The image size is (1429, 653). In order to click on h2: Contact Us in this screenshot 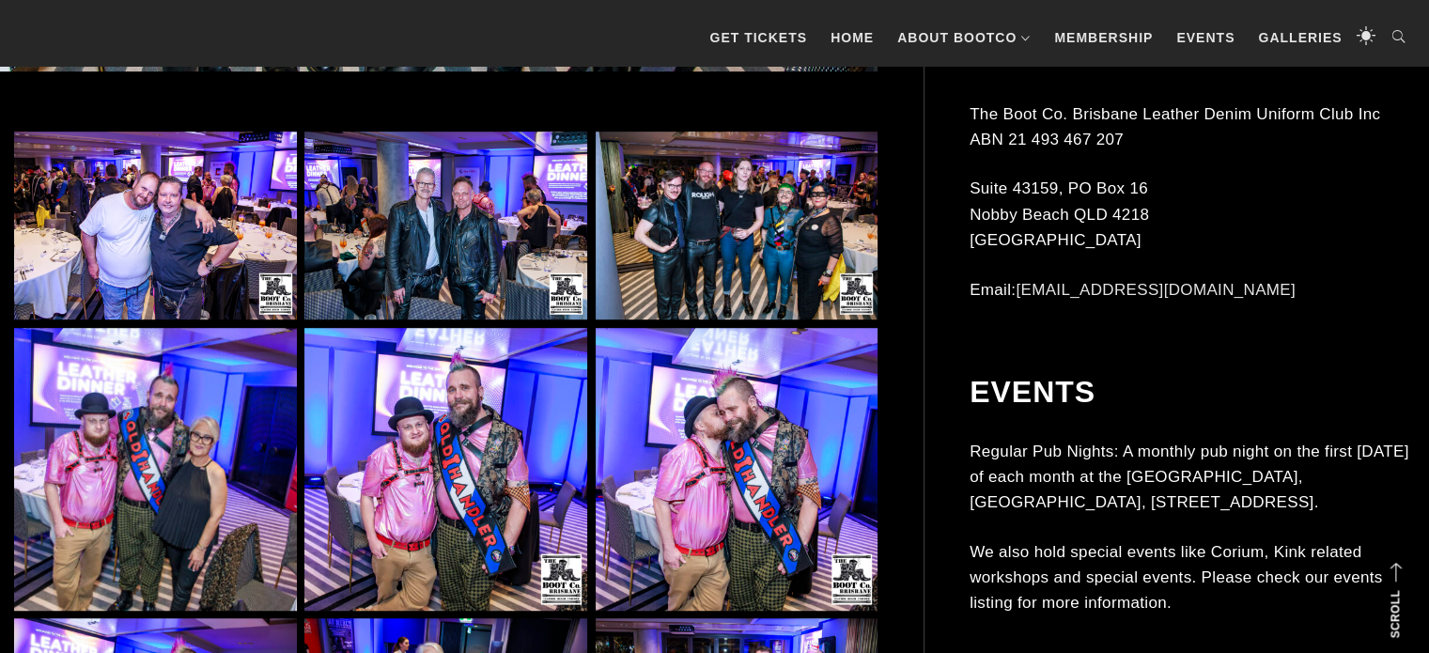, I will do `click(1191, 55)`.